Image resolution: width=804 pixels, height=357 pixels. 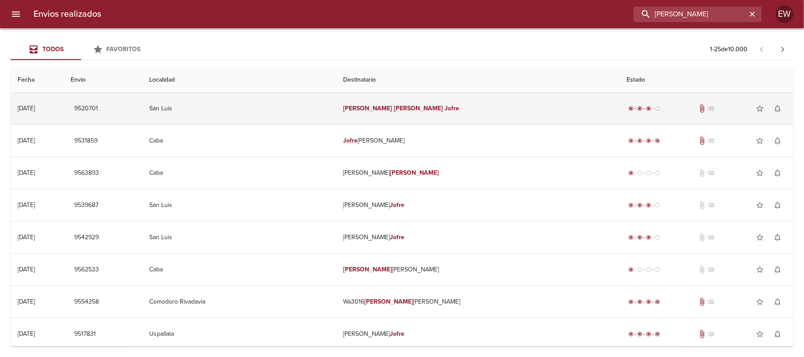 What do you see at coordinates (16, 14) in the screenshot?
I see `button: menu` at bounding box center [16, 14].